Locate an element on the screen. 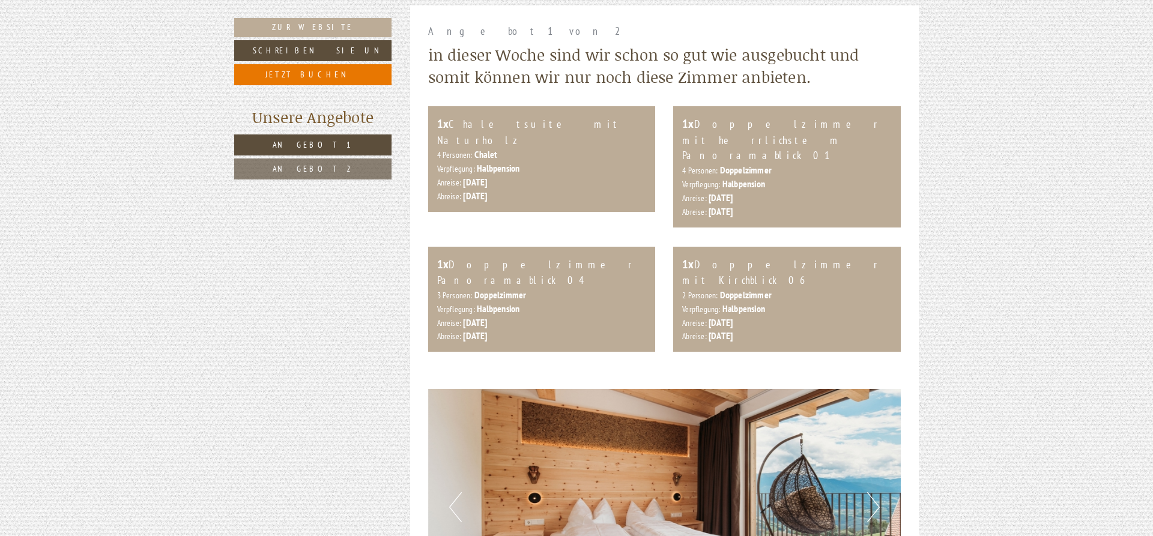 The height and width of the screenshot is (536, 1153). div: Doppelzimmer mit Kirchblick 06 is located at coordinates (786, 272).